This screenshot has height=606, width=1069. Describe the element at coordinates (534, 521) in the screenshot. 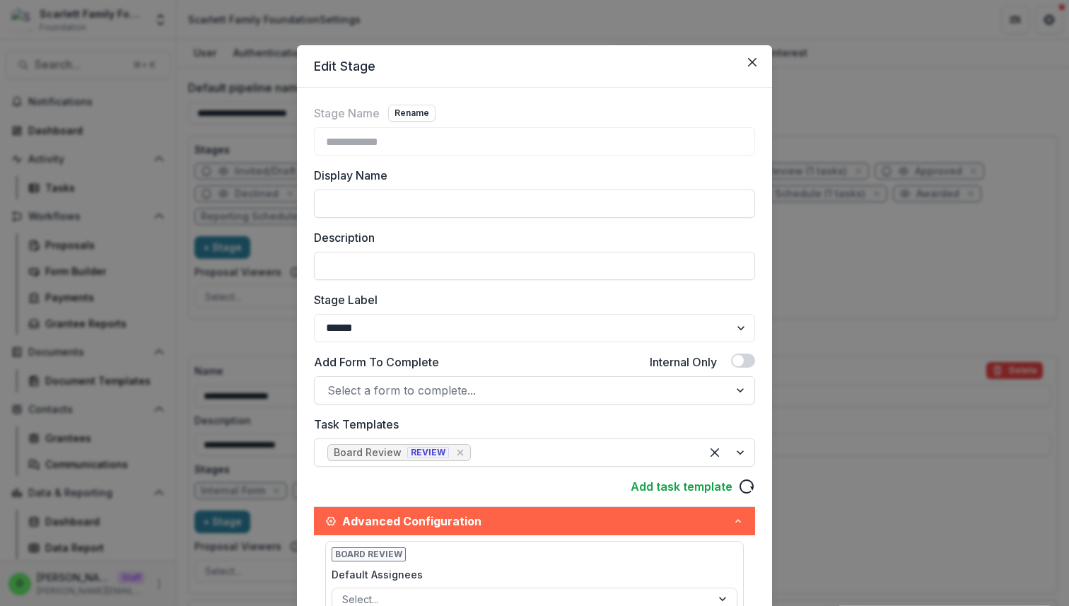

I see `button: Advanced Configuration` at that location.